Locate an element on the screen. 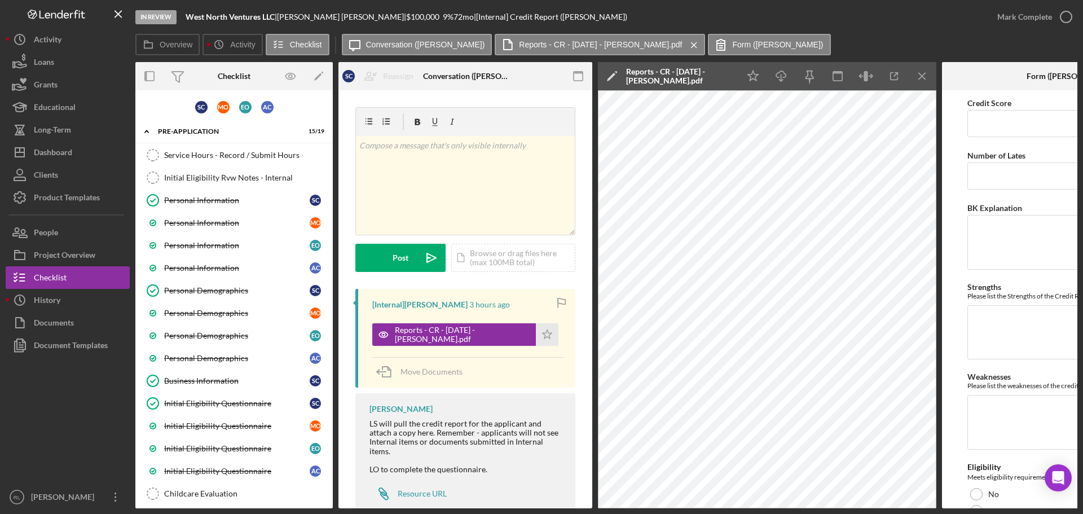 This screenshot has width=1083, height=514. div: 15 / 19 is located at coordinates (314, 131).